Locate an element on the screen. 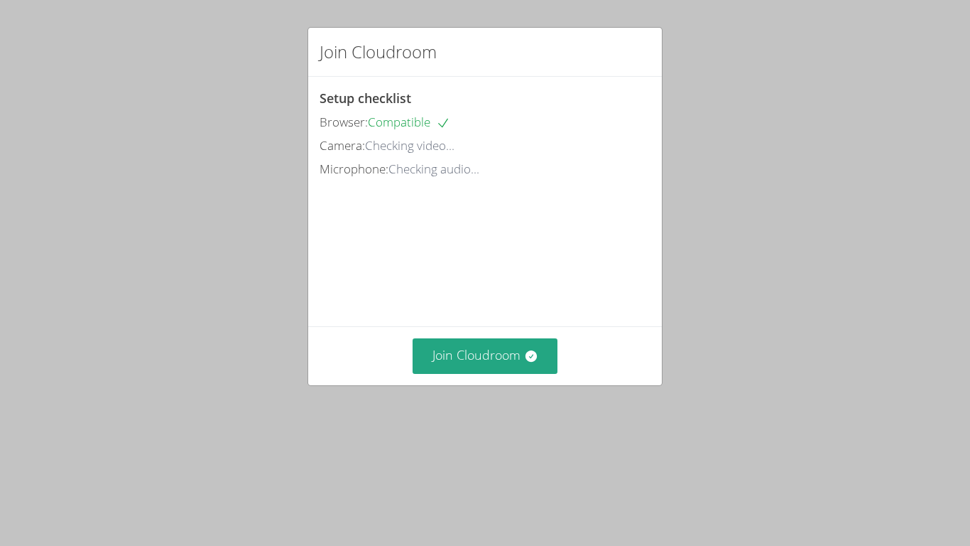 This screenshot has height=546, width=970. button: Join Cloudroom is located at coordinates (485, 355).